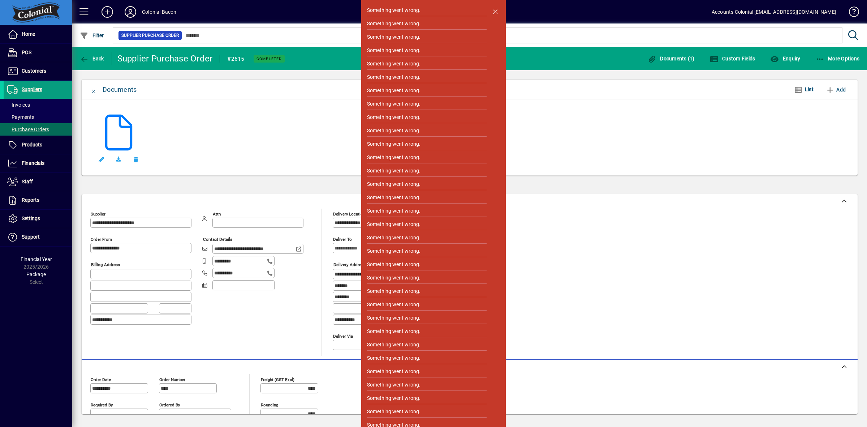  Describe the element at coordinates (159, 12) in the screenshot. I see `div: Colonial Bacon` at that location.